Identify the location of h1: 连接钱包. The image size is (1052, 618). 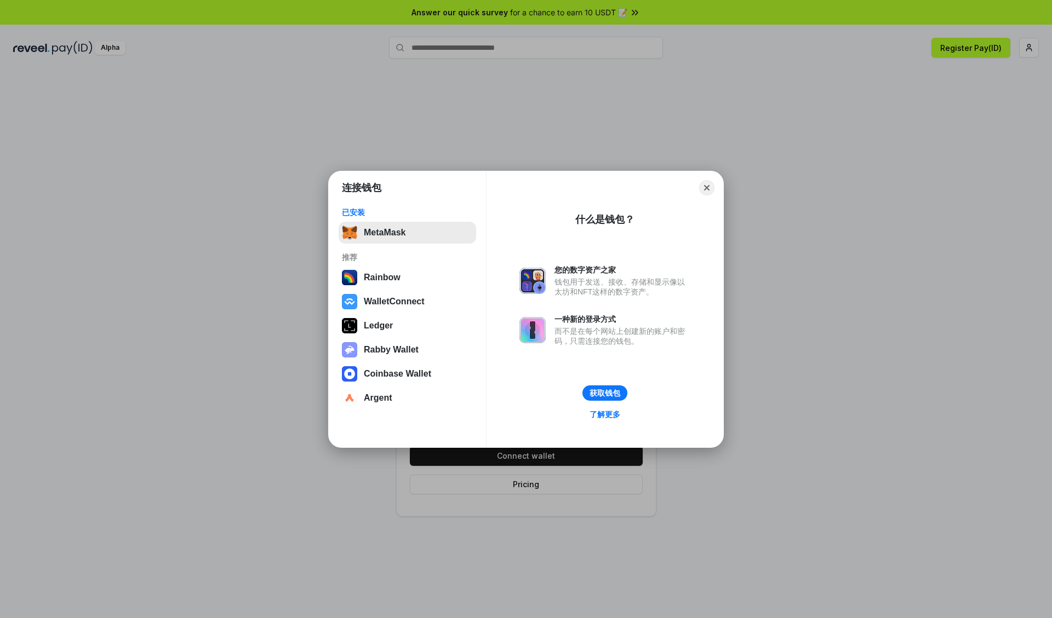
(362, 188).